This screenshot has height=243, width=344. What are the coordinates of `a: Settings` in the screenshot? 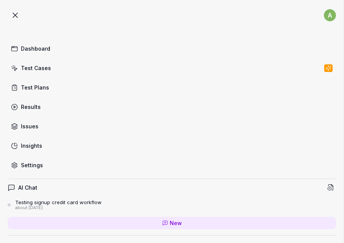 It's located at (172, 165).